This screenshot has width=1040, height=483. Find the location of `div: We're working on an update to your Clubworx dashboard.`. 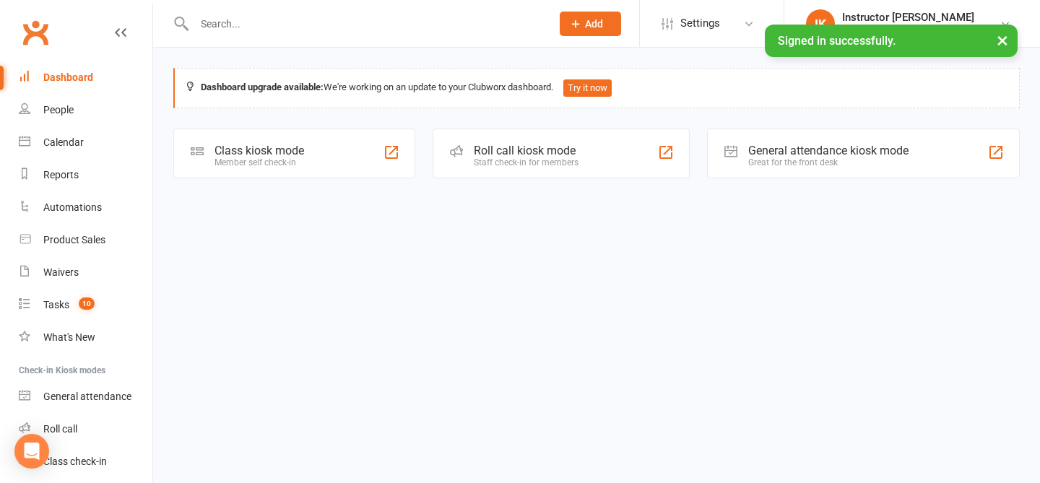

div: We're working on an update to your Clubworx dashboard. is located at coordinates (596, 88).